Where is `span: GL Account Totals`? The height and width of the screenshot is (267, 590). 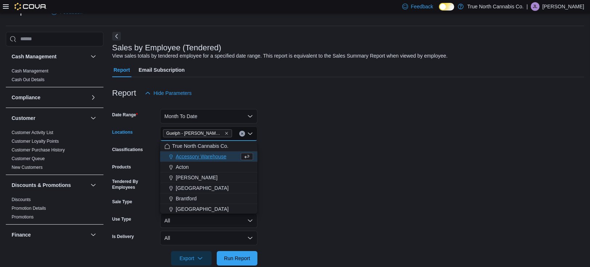 span: GL Account Totals is located at coordinates (29, 250).